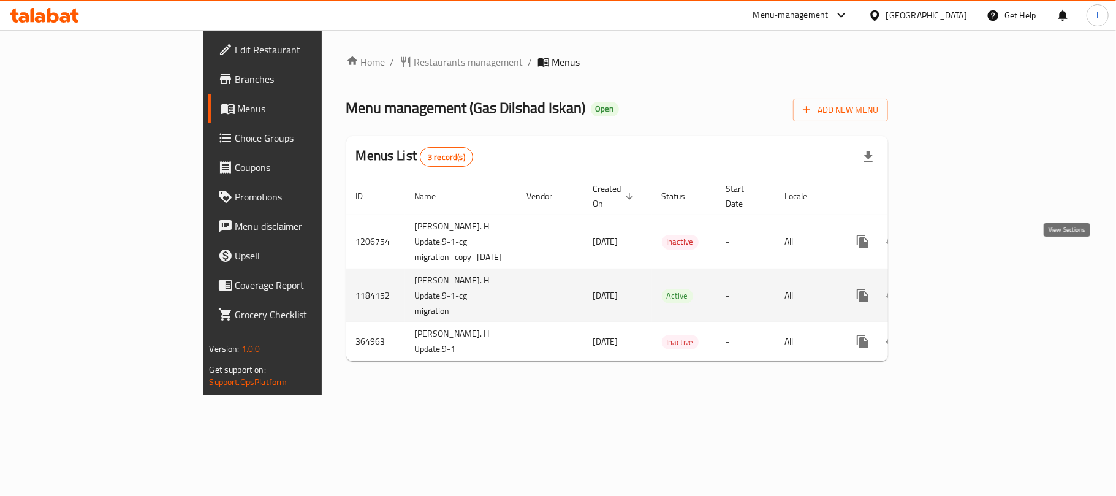 This screenshot has width=1116, height=496. What do you see at coordinates (615, 196) in the screenshot?
I see `span: Created On` at bounding box center [615, 196].